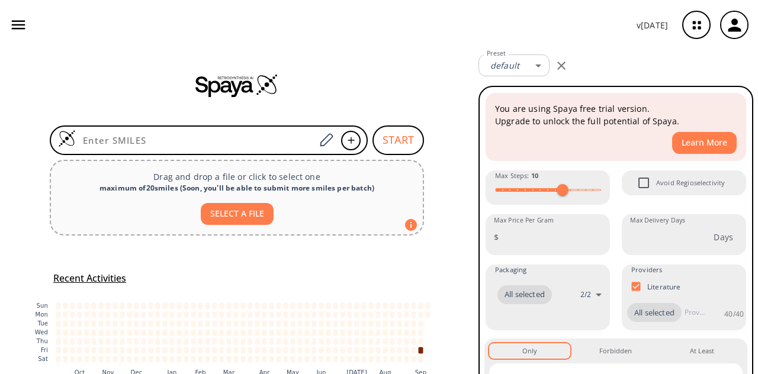 The image size is (758, 374). I want to click on button: At Least, so click(702, 351).